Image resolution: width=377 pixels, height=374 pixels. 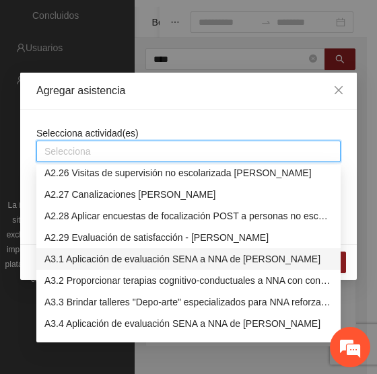 I want to click on div: A2.26 Visitas de supervisión no escolarizada Cuauhtémoc, so click(x=189, y=173).